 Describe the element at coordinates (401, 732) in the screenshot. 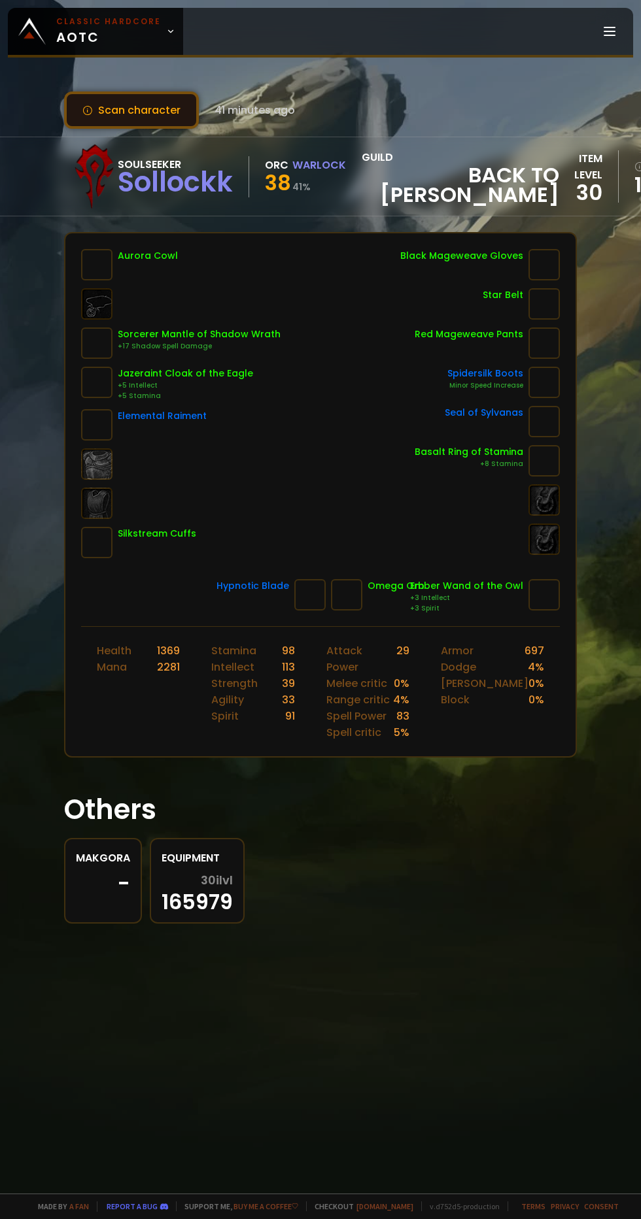

I see `div: 5 %` at that location.